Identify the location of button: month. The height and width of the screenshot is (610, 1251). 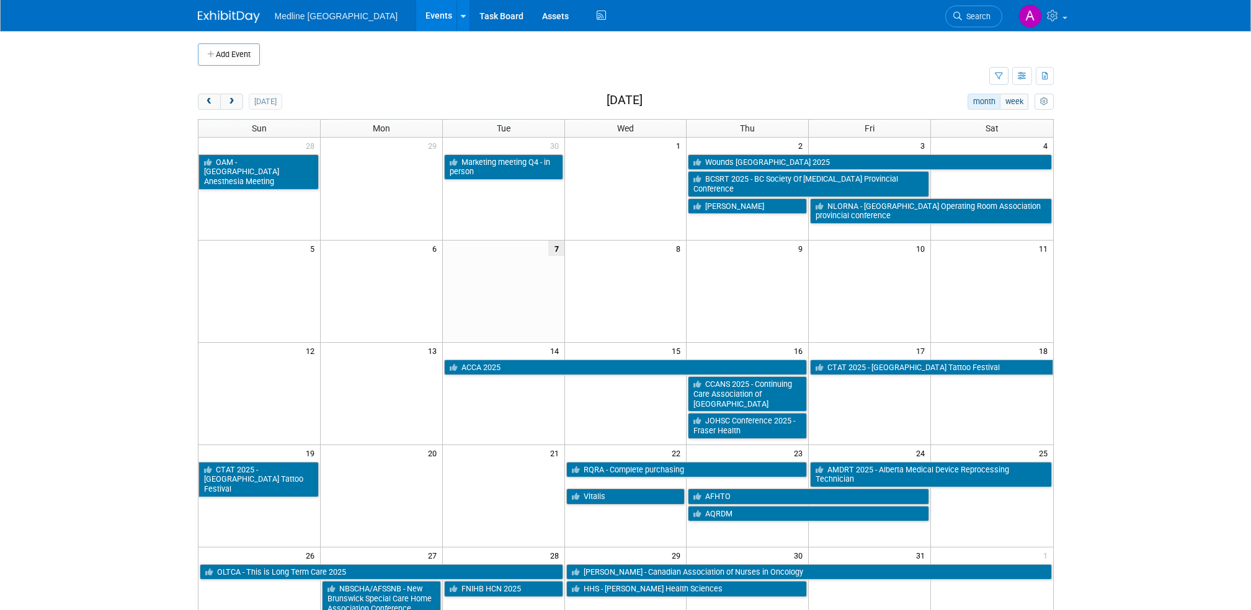
(983, 102).